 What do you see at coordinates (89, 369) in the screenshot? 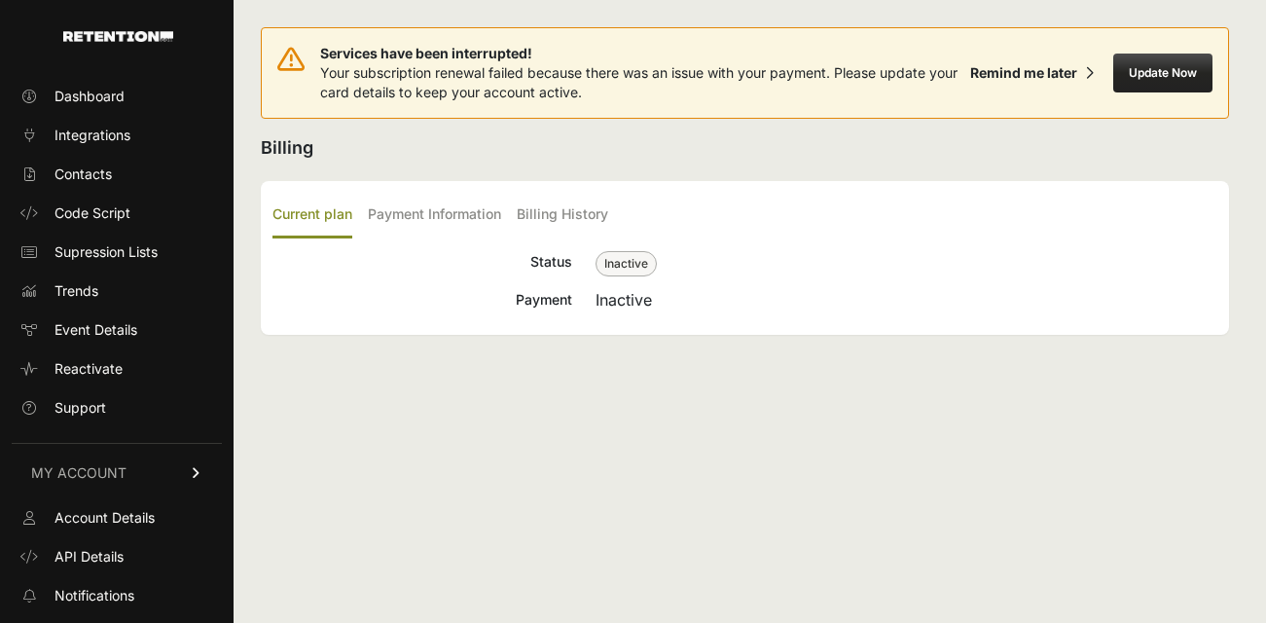
I see `span: Reactivate` at bounding box center [89, 369].